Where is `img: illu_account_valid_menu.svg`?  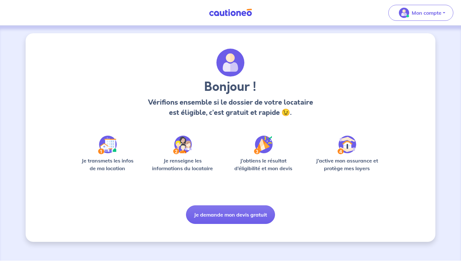 img: illu_account_valid_menu.svg is located at coordinates (404, 13).